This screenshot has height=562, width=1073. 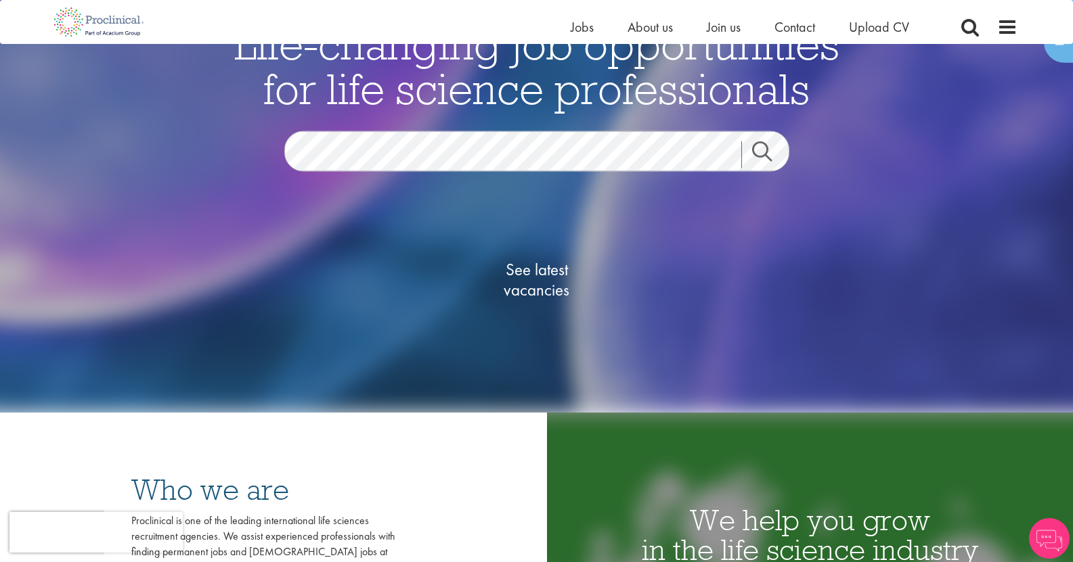 I want to click on span: See latest vacancies, so click(x=537, y=280).